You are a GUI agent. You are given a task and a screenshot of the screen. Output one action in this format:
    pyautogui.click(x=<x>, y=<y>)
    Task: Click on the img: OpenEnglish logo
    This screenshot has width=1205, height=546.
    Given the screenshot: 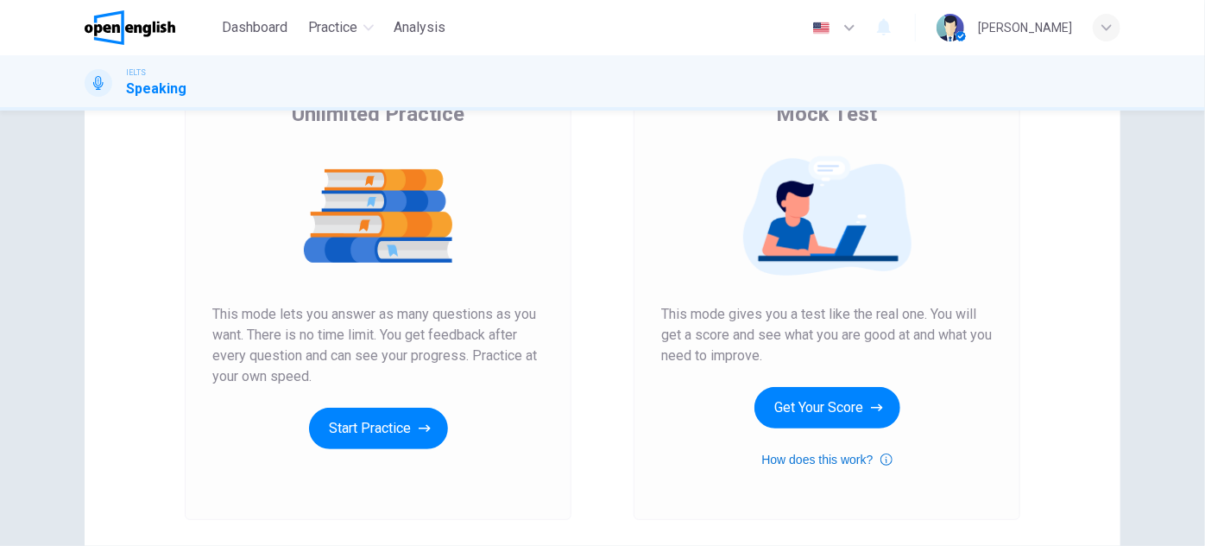 What is the action you would take?
    pyautogui.click(x=130, y=28)
    